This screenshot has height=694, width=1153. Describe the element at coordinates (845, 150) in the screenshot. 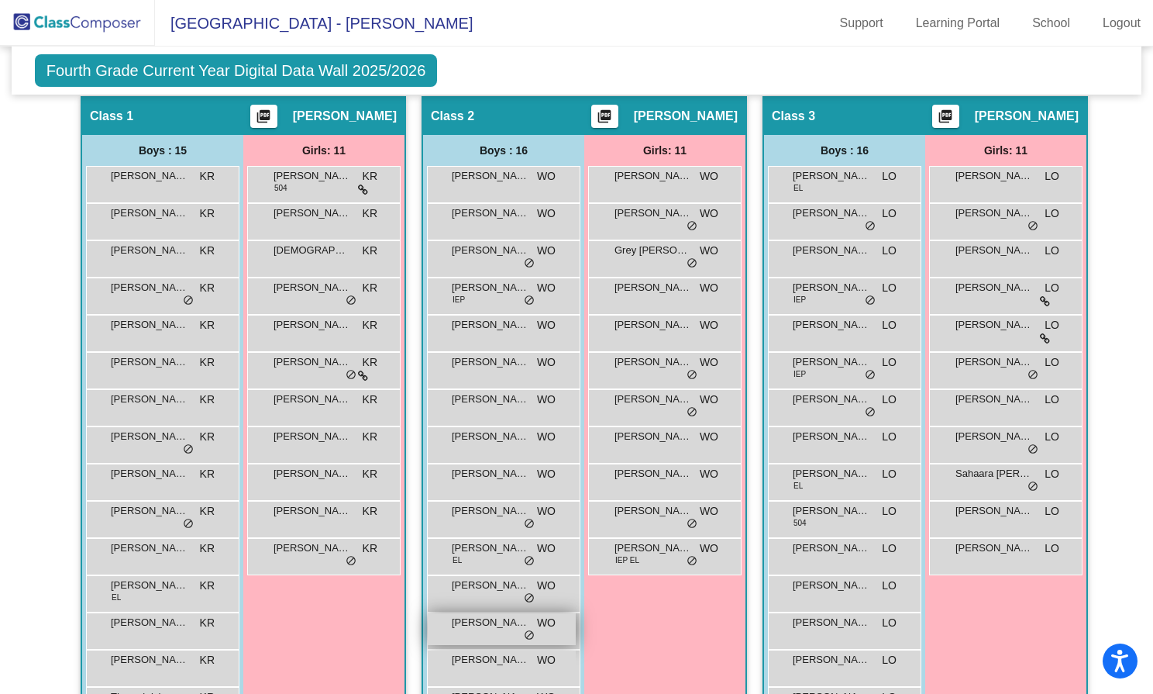

I see `div: Boys : 16` at that location.